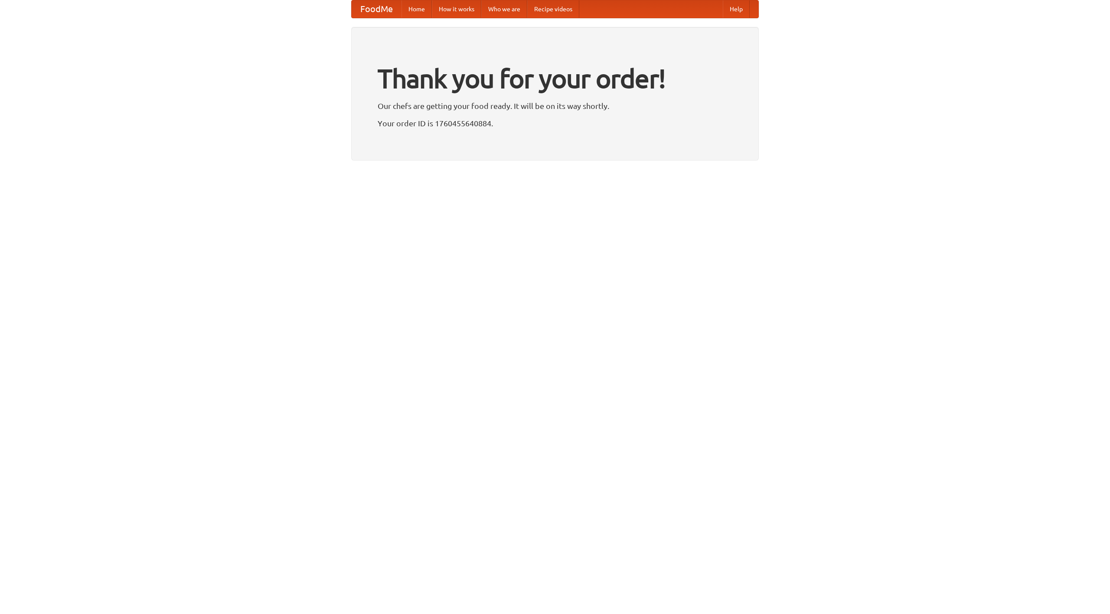 This screenshot has height=614, width=1110. What do you see at coordinates (553, 9) in the screenshot?
I see `a: Recipe videos` at bounding box center [553, 9].